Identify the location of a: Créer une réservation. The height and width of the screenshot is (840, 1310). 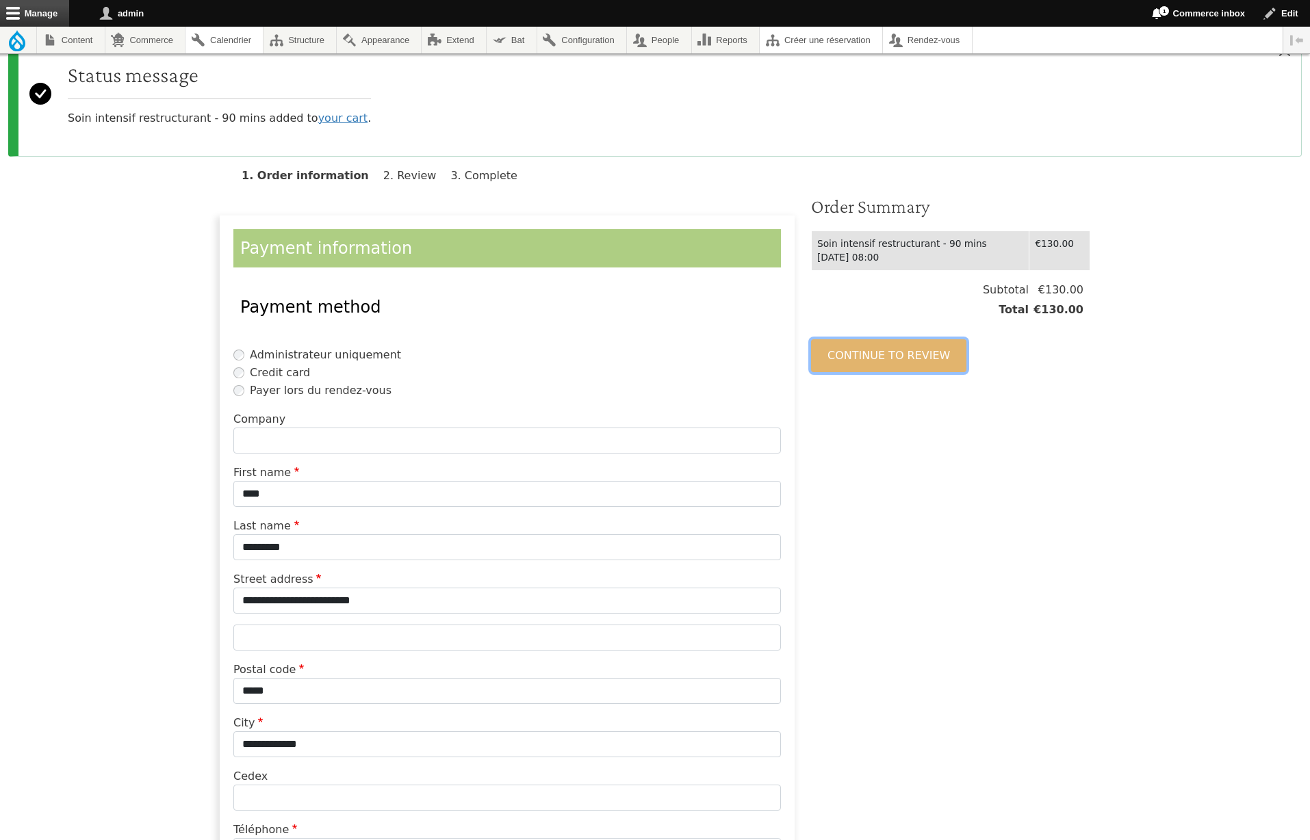
(821, 40).